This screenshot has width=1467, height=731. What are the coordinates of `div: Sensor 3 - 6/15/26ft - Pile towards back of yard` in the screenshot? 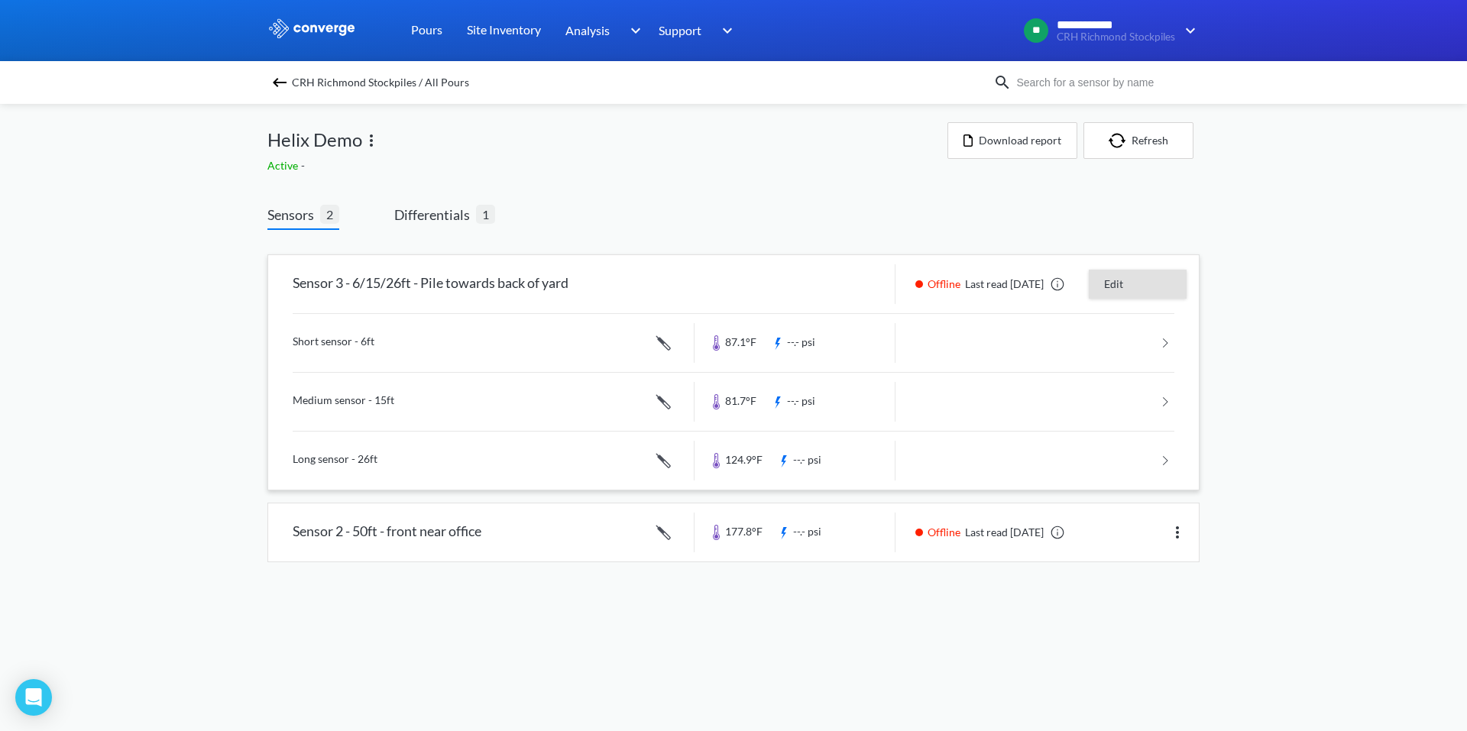 It's located at (430, 284).